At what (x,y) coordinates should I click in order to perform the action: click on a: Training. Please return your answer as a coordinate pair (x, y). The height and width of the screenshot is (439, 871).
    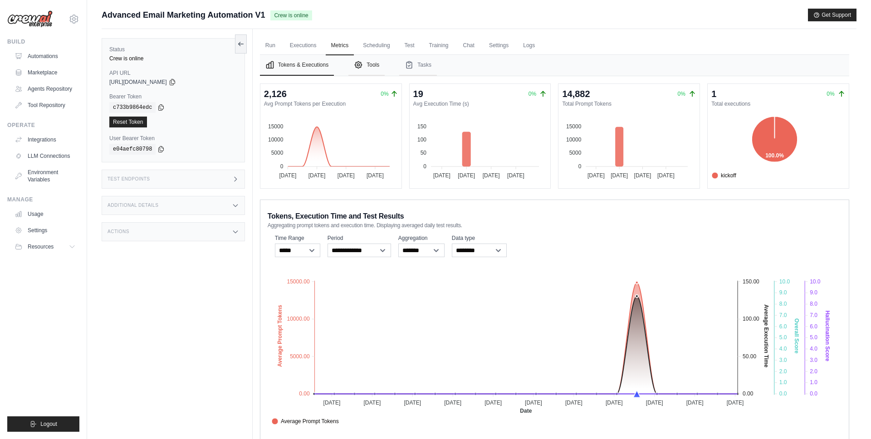
    Looking at the image, I should click on (439, 46).